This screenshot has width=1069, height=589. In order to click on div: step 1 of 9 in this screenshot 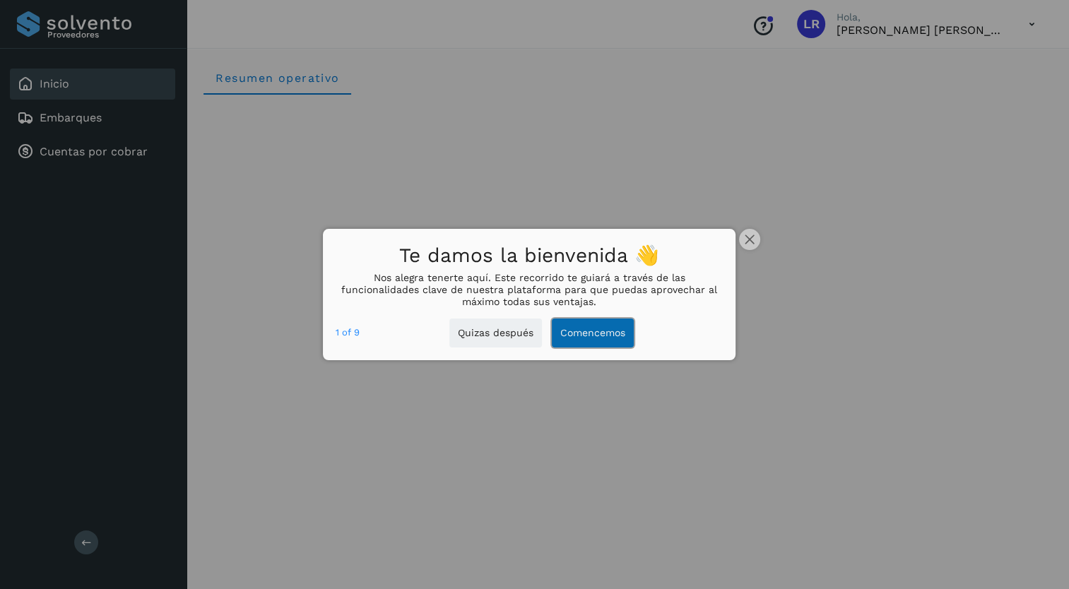, I will do `click(347, 333)`.